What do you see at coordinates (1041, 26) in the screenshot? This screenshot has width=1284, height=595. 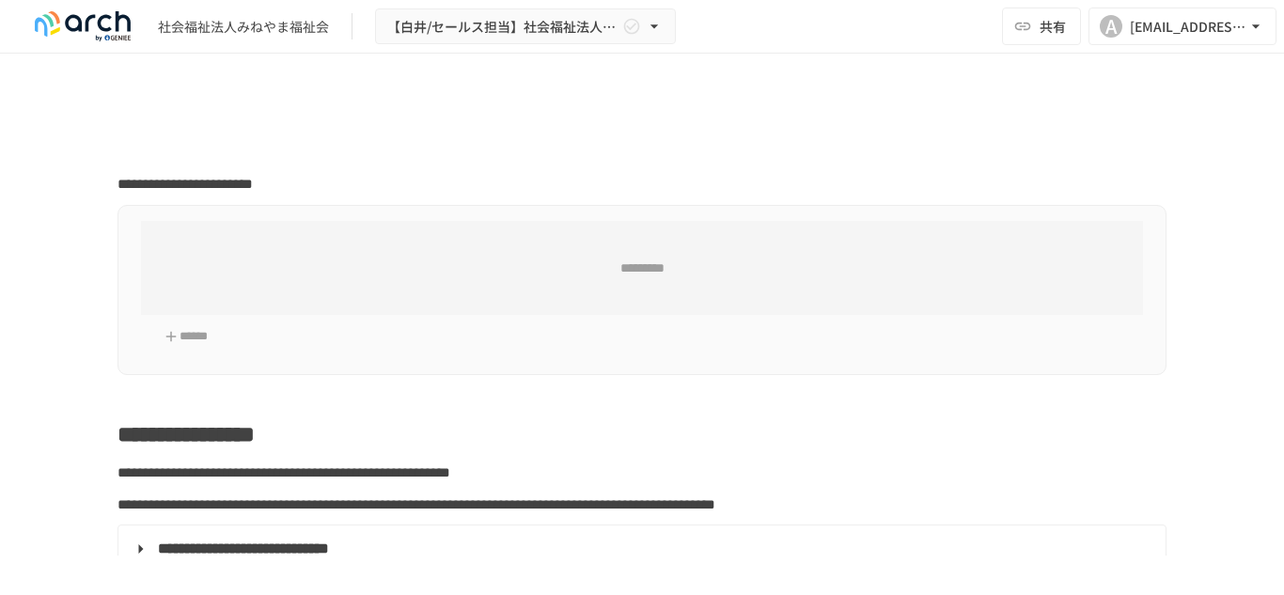 I see `button: 共有` at bounding box center [1041, 26].